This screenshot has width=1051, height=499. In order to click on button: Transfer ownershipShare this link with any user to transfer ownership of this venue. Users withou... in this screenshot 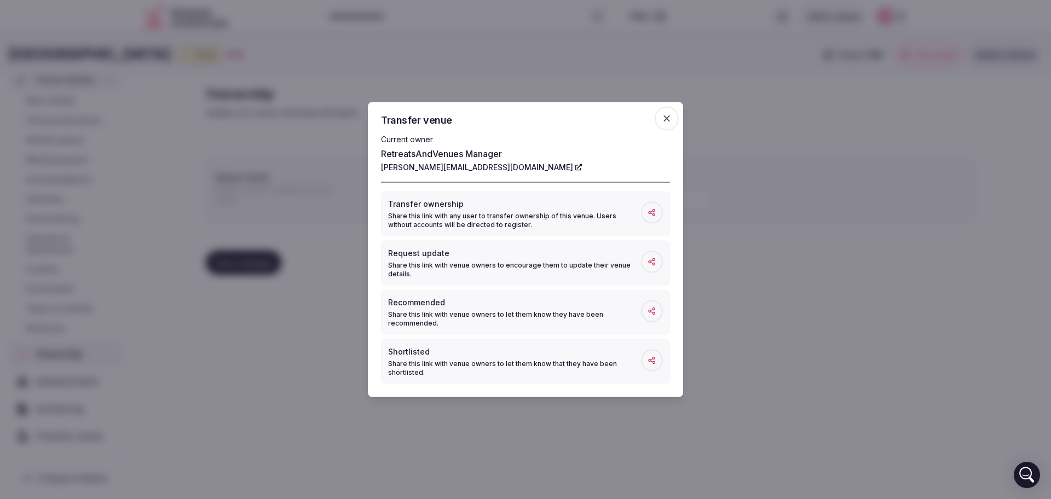, I will do `click(526, 214)`.